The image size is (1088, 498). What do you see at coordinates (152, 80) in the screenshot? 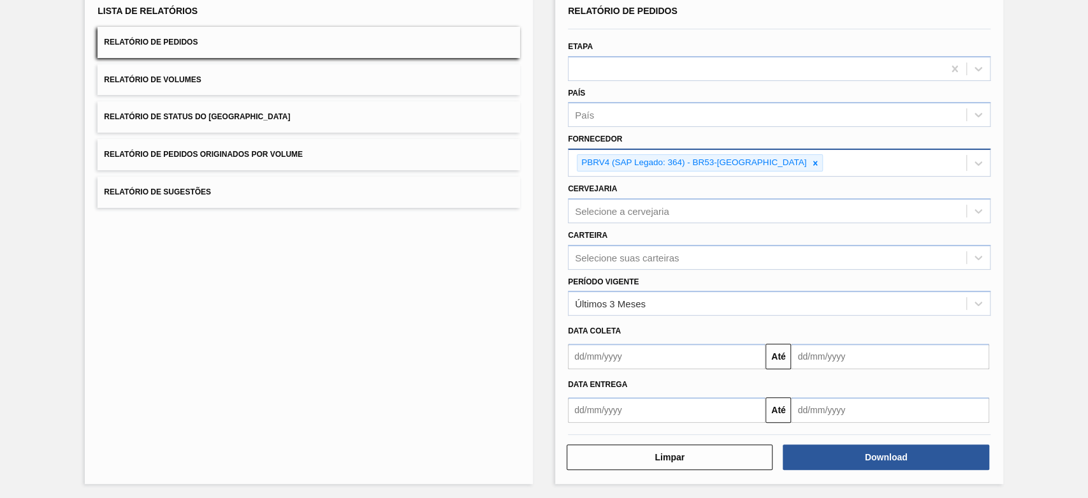
I see `span: Relatório de Volumes` at bounding box center [152, 80].